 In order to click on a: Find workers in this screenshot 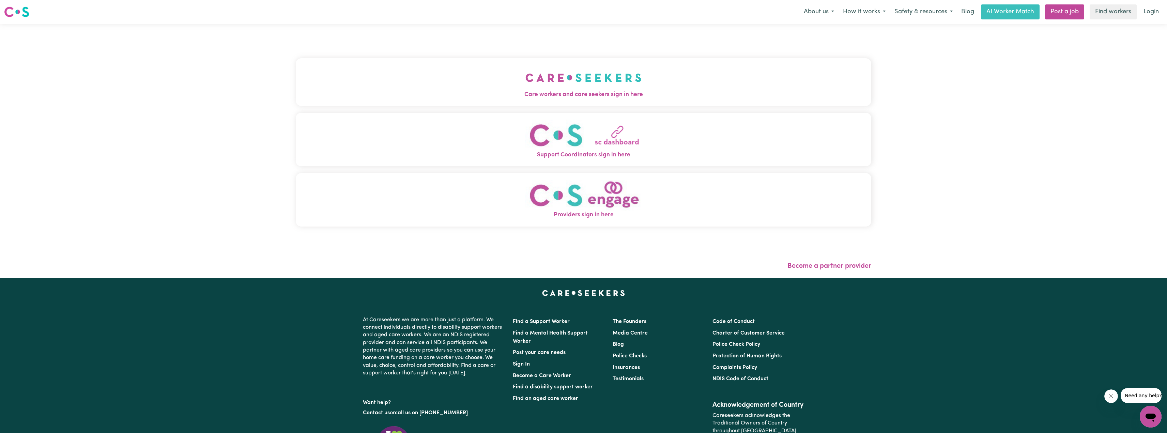, I will do `click(1114, 12)`.